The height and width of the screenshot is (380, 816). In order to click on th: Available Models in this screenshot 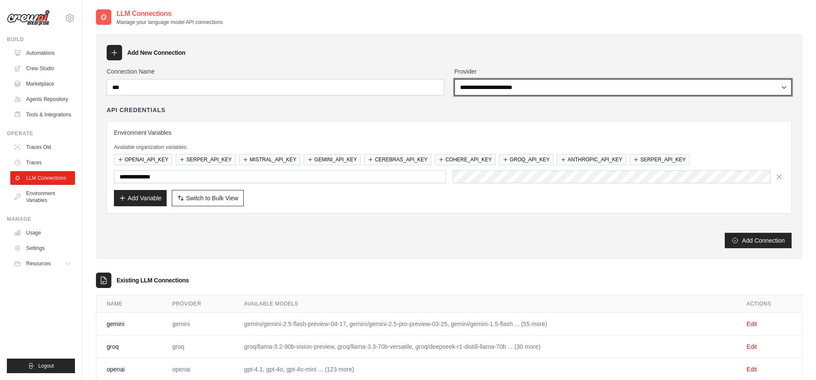, I will do `click(485, 304)`.